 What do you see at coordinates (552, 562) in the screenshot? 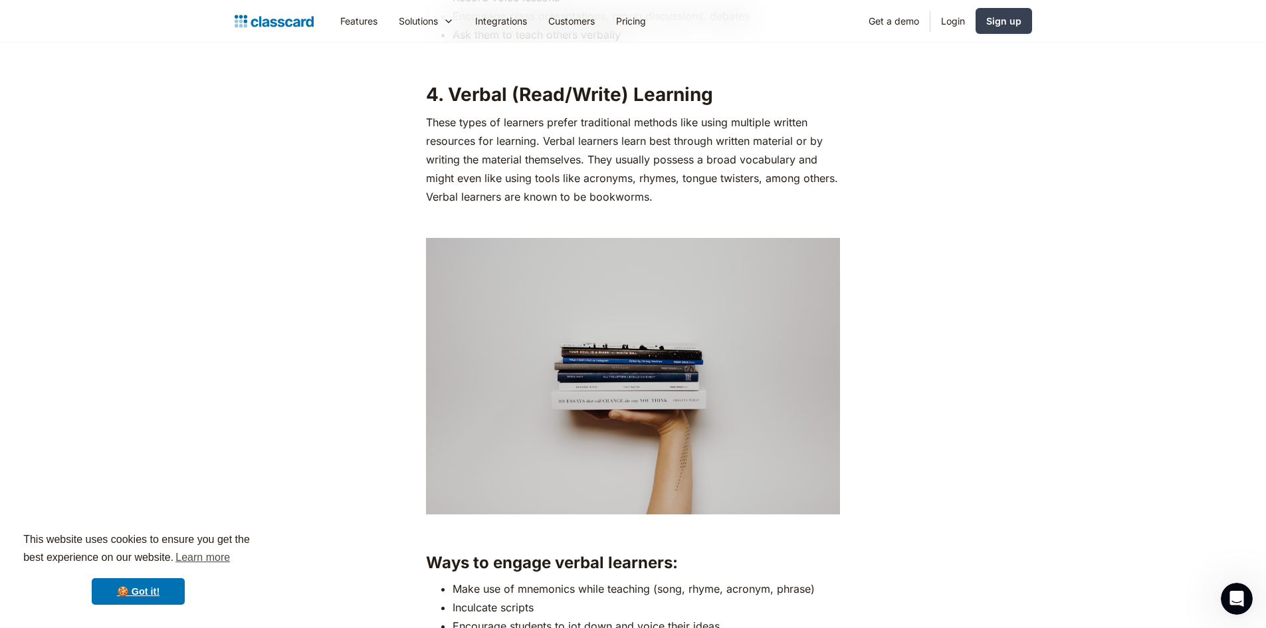
I see `strong: Ways to engage verbal learners:` at bounding box center [552, 562].